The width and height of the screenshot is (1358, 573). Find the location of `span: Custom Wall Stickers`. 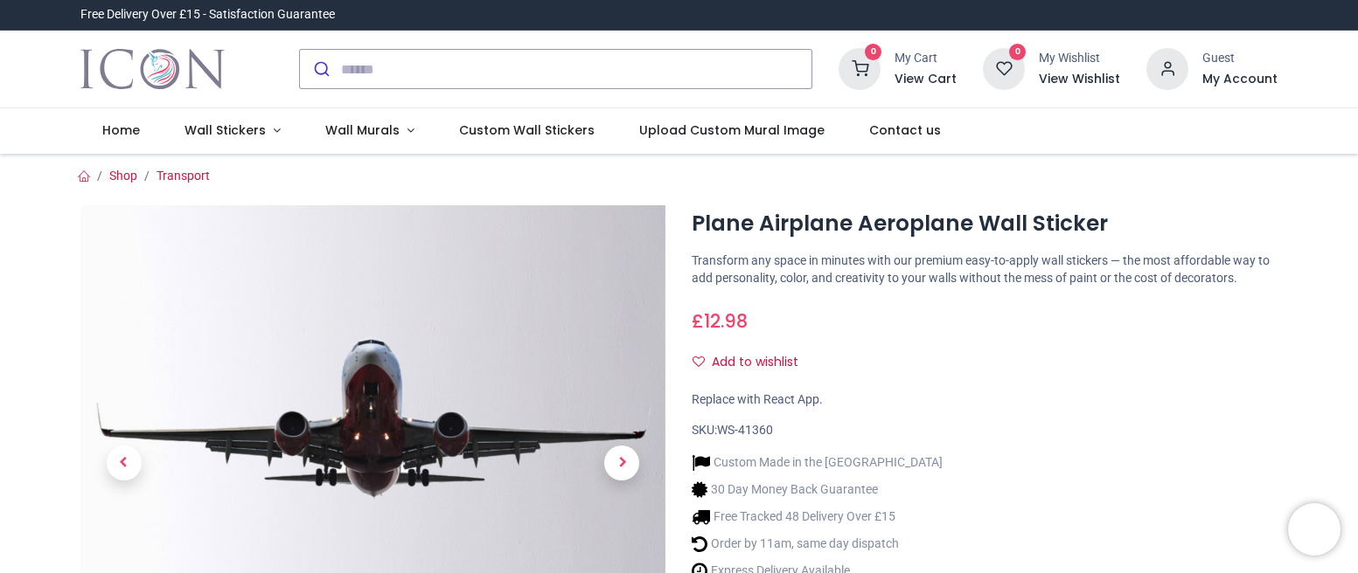

span: Custom Wall Stickers is located at coordinates (526, 130).